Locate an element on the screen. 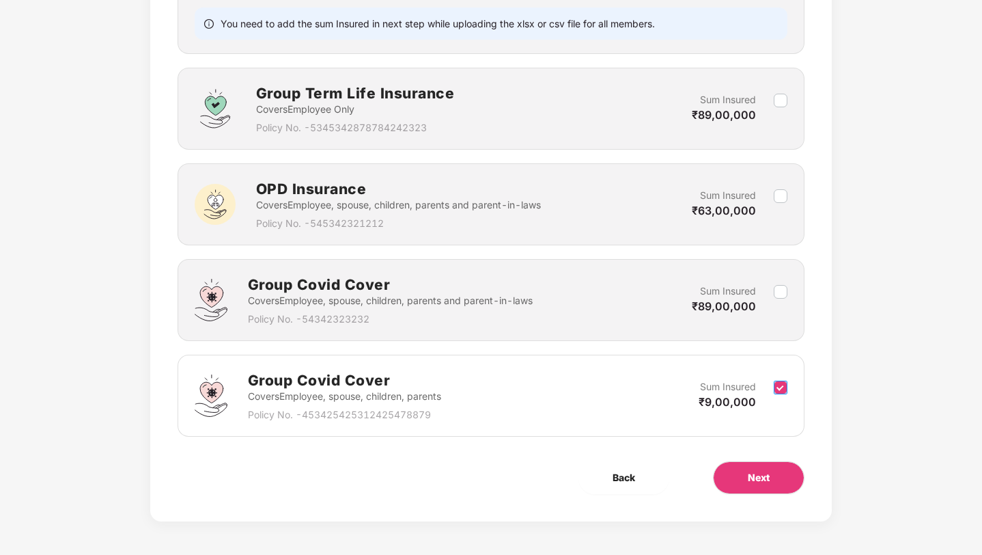 Image resolution: width=982 pixels, height=555 pixels. span: Back is located at coordinates (624, 478).